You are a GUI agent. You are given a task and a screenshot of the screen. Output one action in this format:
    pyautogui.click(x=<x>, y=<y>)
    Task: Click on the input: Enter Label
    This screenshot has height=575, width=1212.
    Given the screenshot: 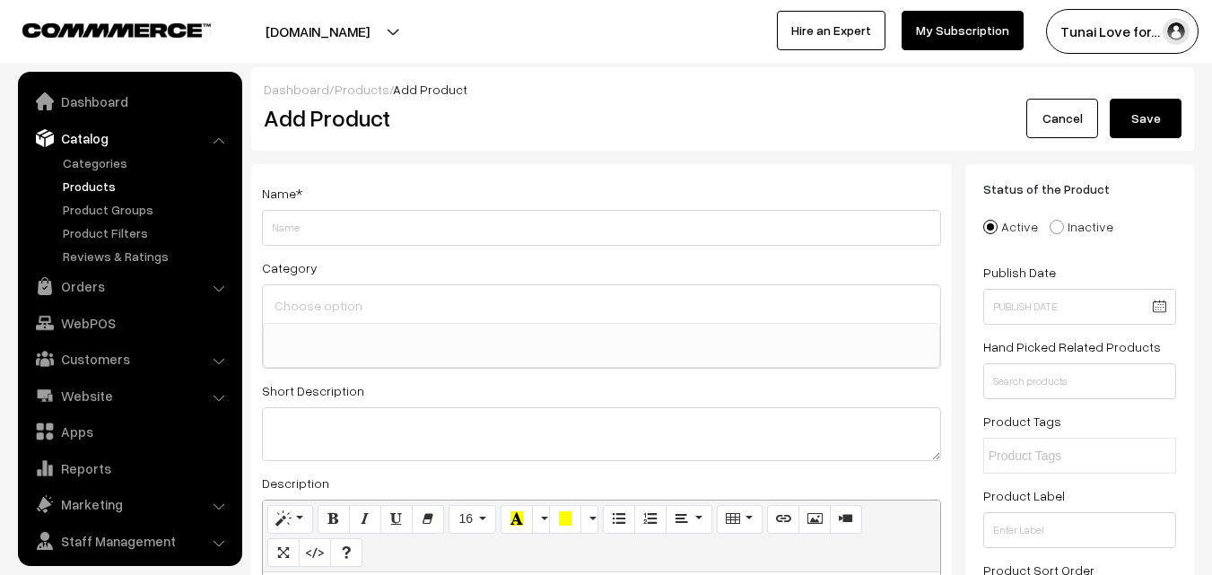 What is the action you would take?
    pyautogui.click(x=1079, y=530)
    